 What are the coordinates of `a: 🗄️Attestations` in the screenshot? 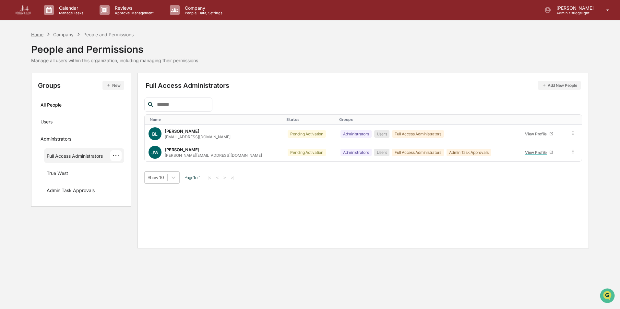 It's located at (64, 85).